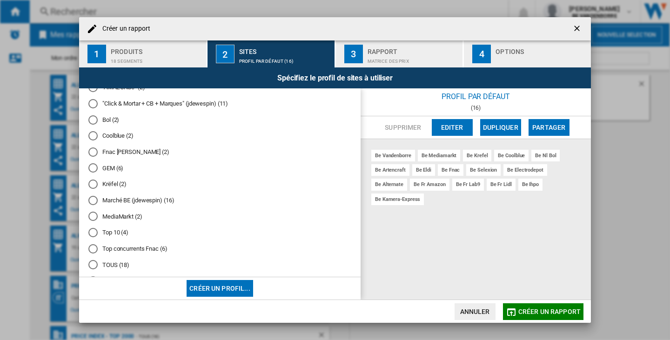 This screenshot has height=340, width=670. I want to click on button: Créer un rapport, so click(543, 312).